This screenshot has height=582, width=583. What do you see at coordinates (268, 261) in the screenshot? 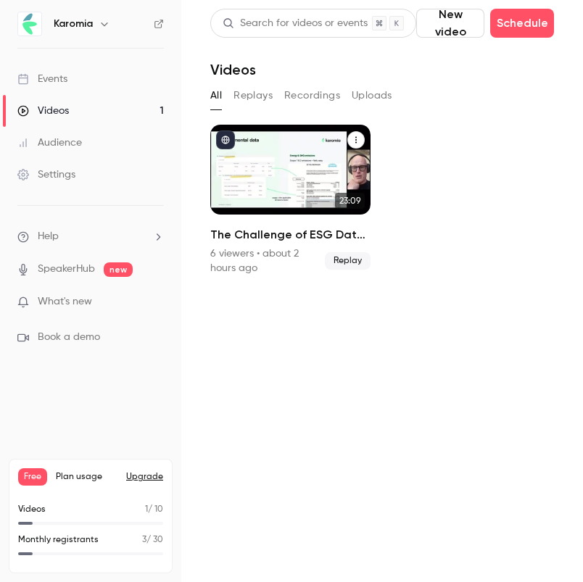
I see `div: 6 viewers • about 2 hours ago` at bounding box center [268, 261].